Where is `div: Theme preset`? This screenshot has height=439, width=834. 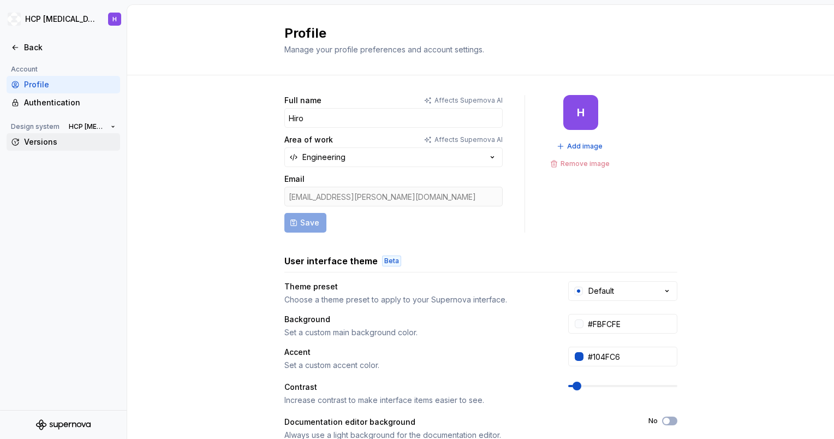
div: Theme preset is located at coordinates (311, 287).